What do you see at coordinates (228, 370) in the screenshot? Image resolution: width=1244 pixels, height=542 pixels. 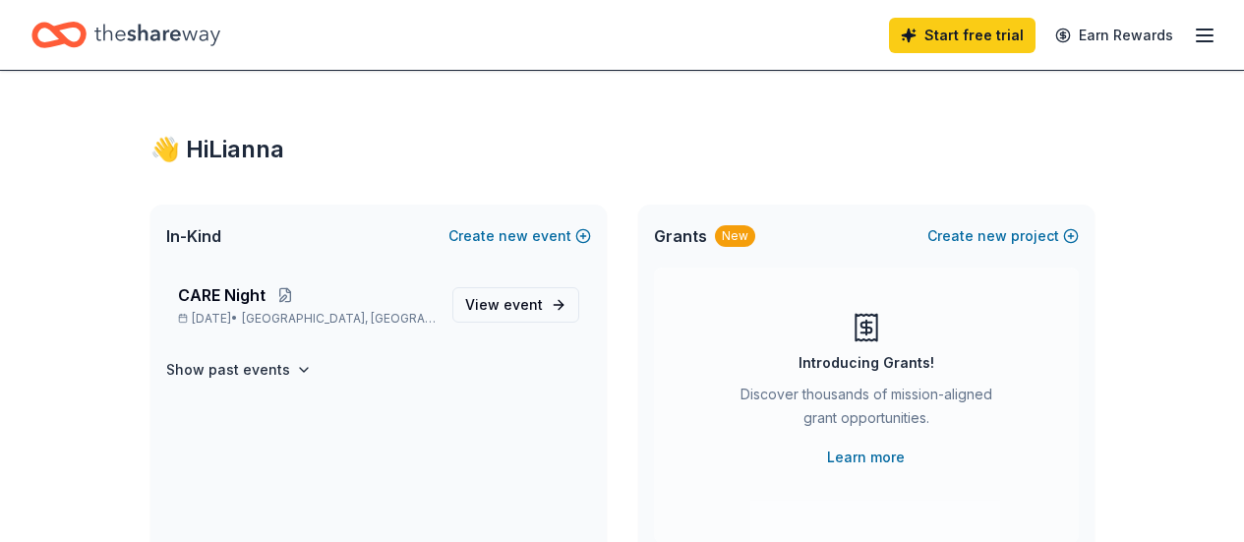 I see `h4: Show past events` at bounding box center [228, 370].